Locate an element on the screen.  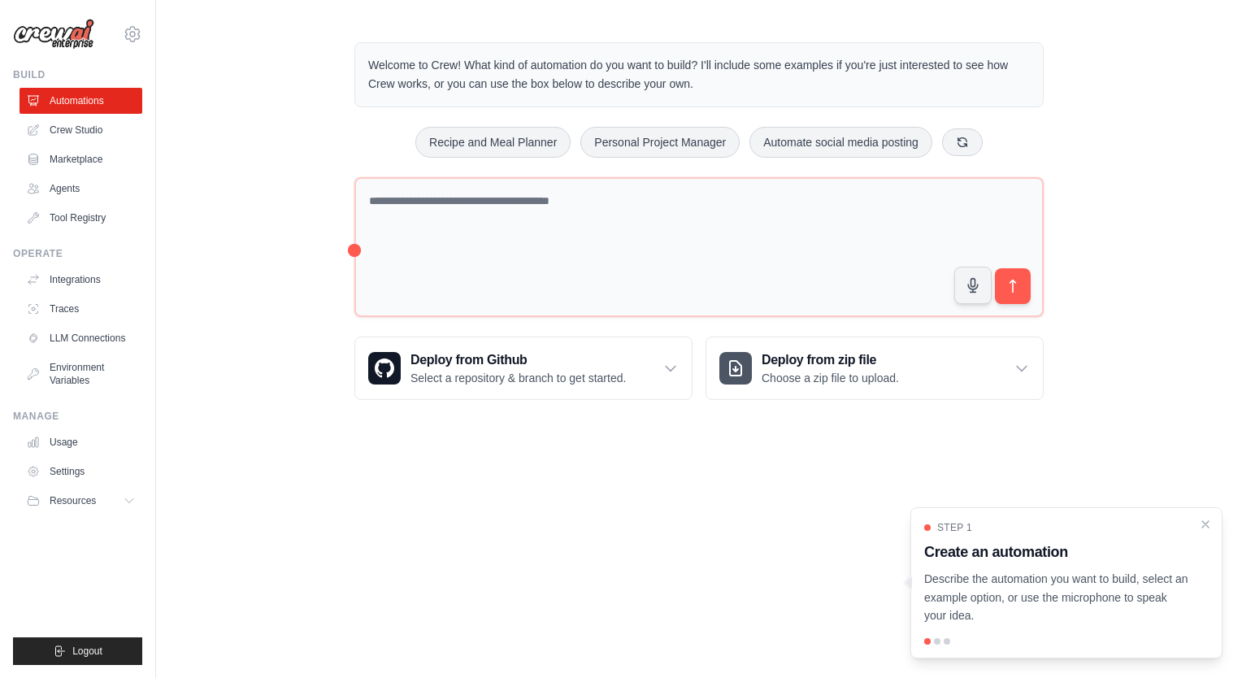
button: Automate social media posting is located at coordinates (840, 142).